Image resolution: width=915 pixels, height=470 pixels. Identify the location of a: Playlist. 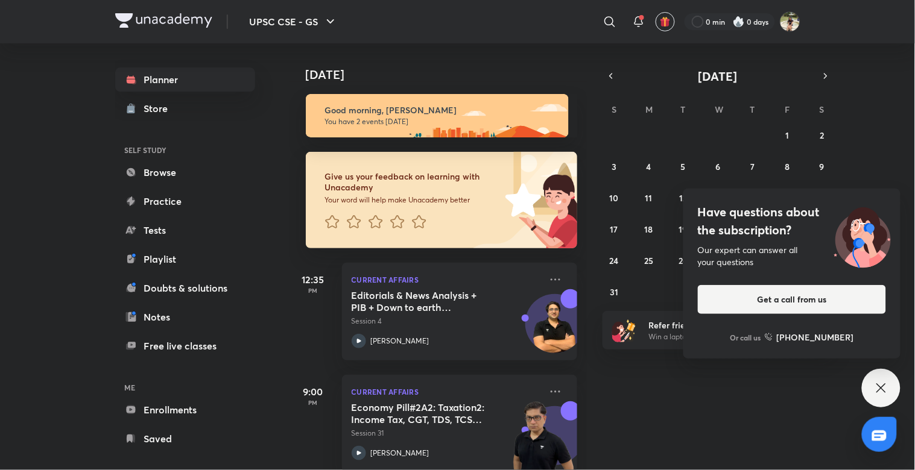
(185, 259).